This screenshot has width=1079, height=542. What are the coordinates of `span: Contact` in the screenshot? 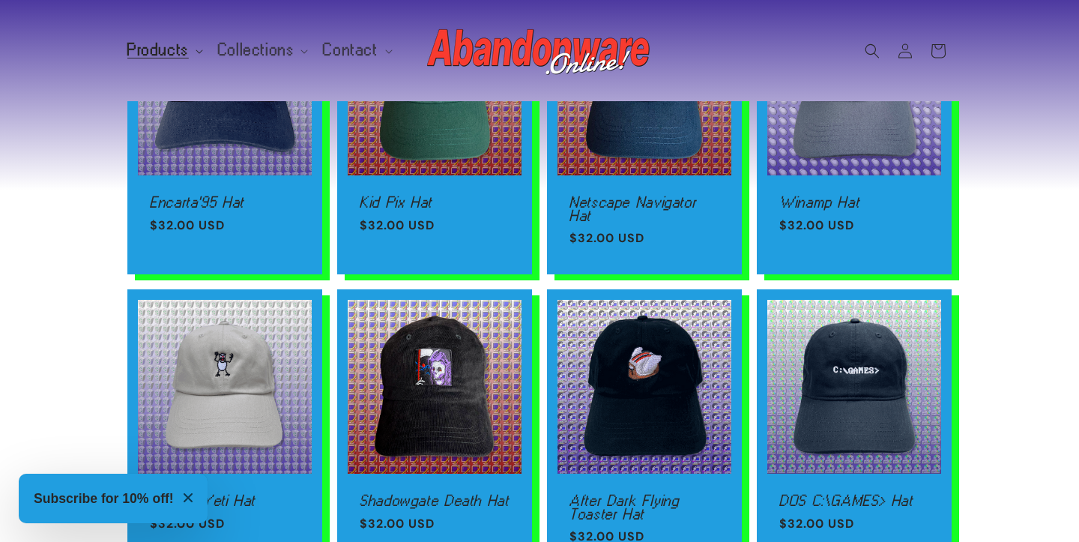 It's located at (350, 50).